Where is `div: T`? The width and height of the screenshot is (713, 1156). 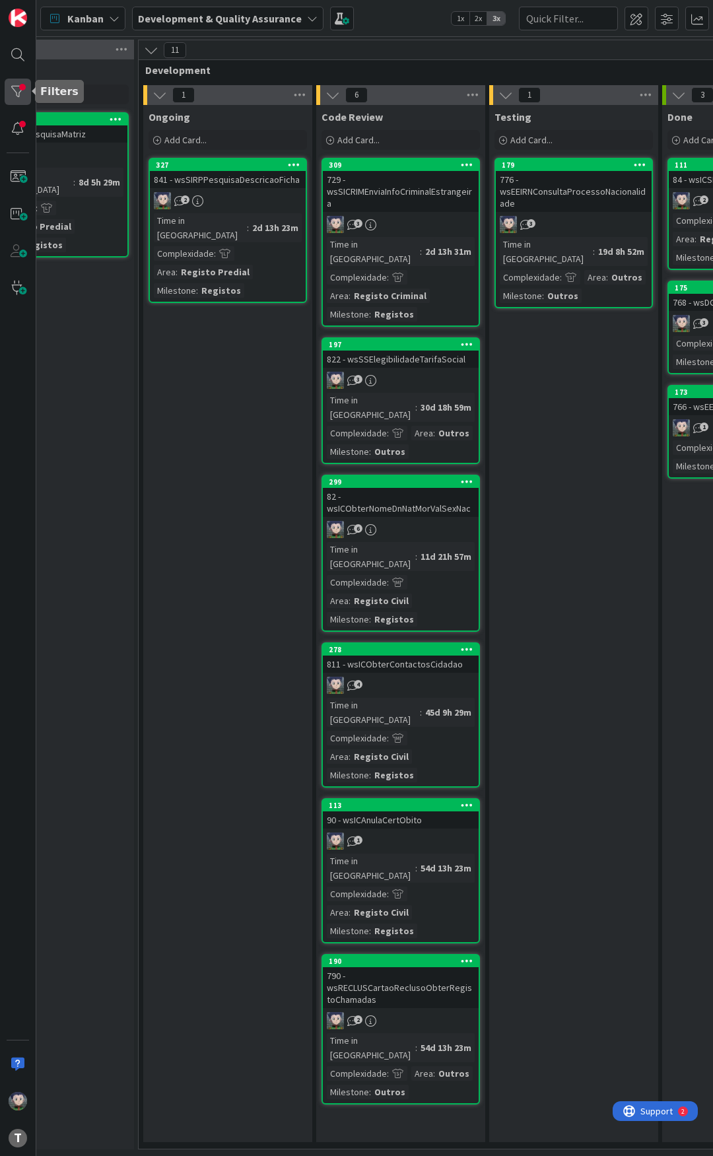 div: T is located at coordinates (18, 1138).